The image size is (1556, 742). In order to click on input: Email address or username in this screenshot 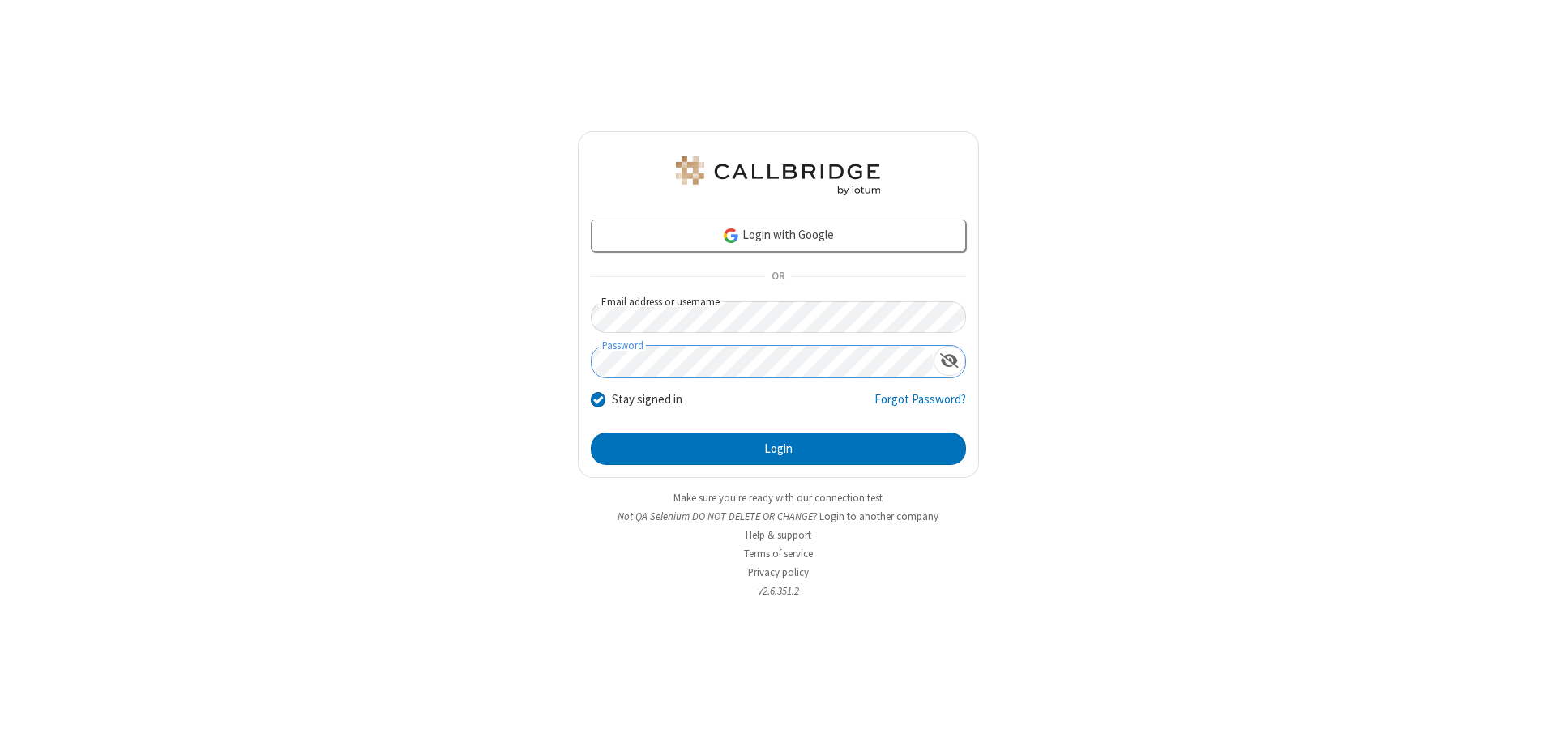, I will do `click(778, 317)`.